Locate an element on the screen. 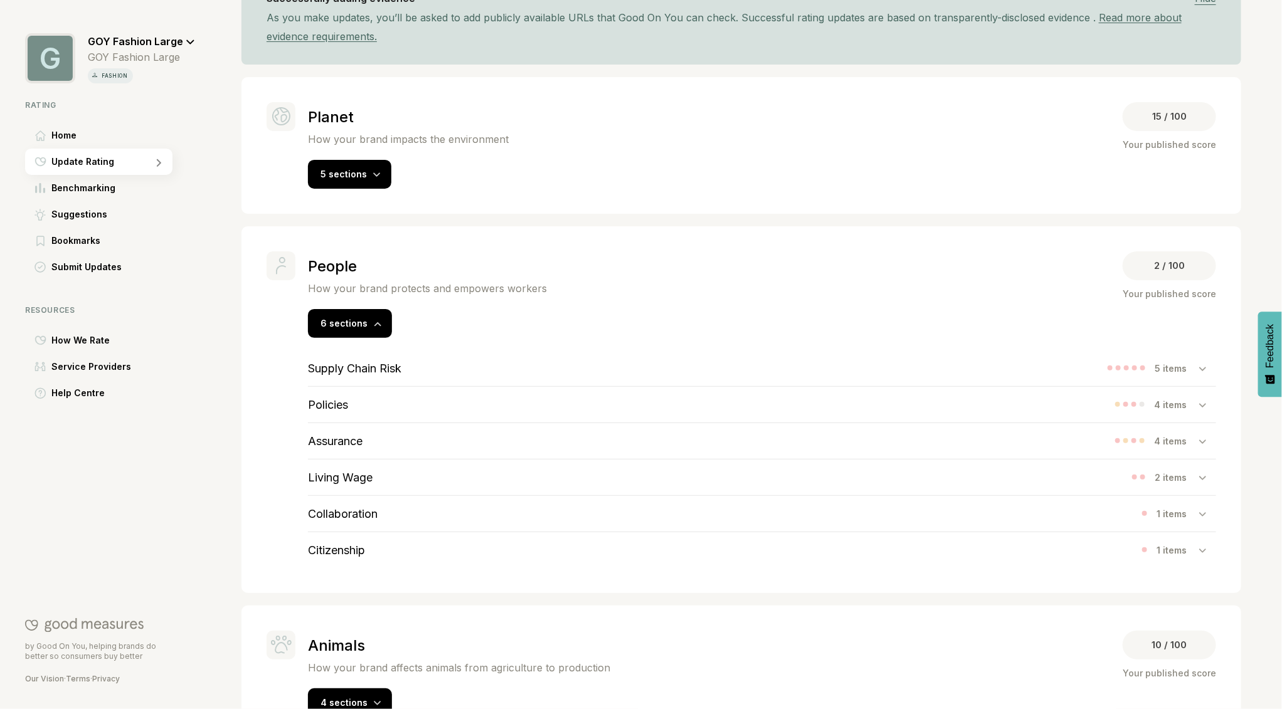 This screenshot has width=1282, height=709. span: Submit Updates is located at coordinates (87, 267).